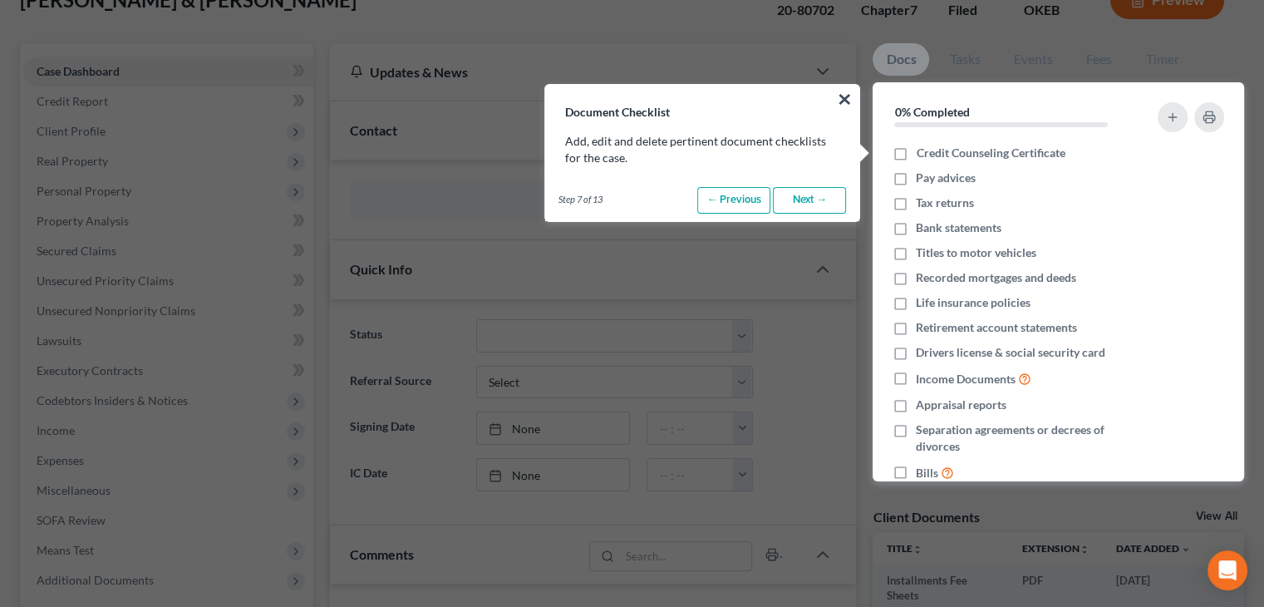  I want to click on span: Tax returns, so click(945, 203).